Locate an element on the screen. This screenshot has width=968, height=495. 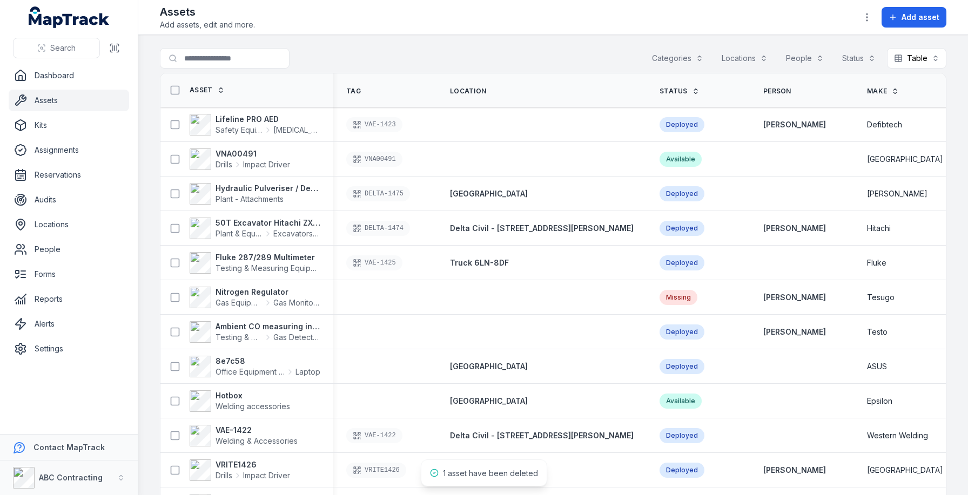
a: Reports is located at coordinates (69, 299).